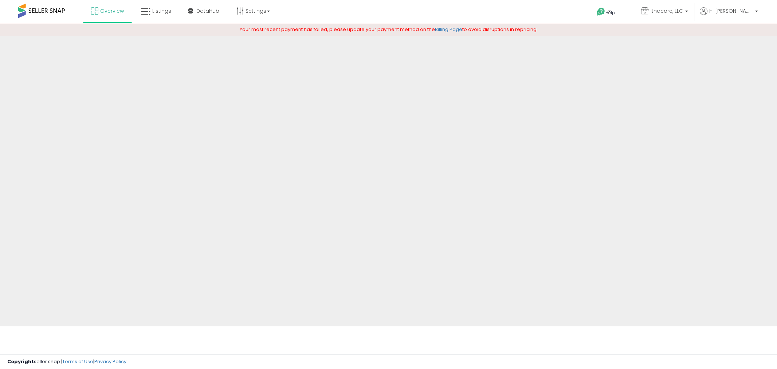 The image size is (777, 369). What do you see at coordinates (667, 11) in the screenshot?
I see `span: Ithacore, LLC` at bounding box center [667, 11].